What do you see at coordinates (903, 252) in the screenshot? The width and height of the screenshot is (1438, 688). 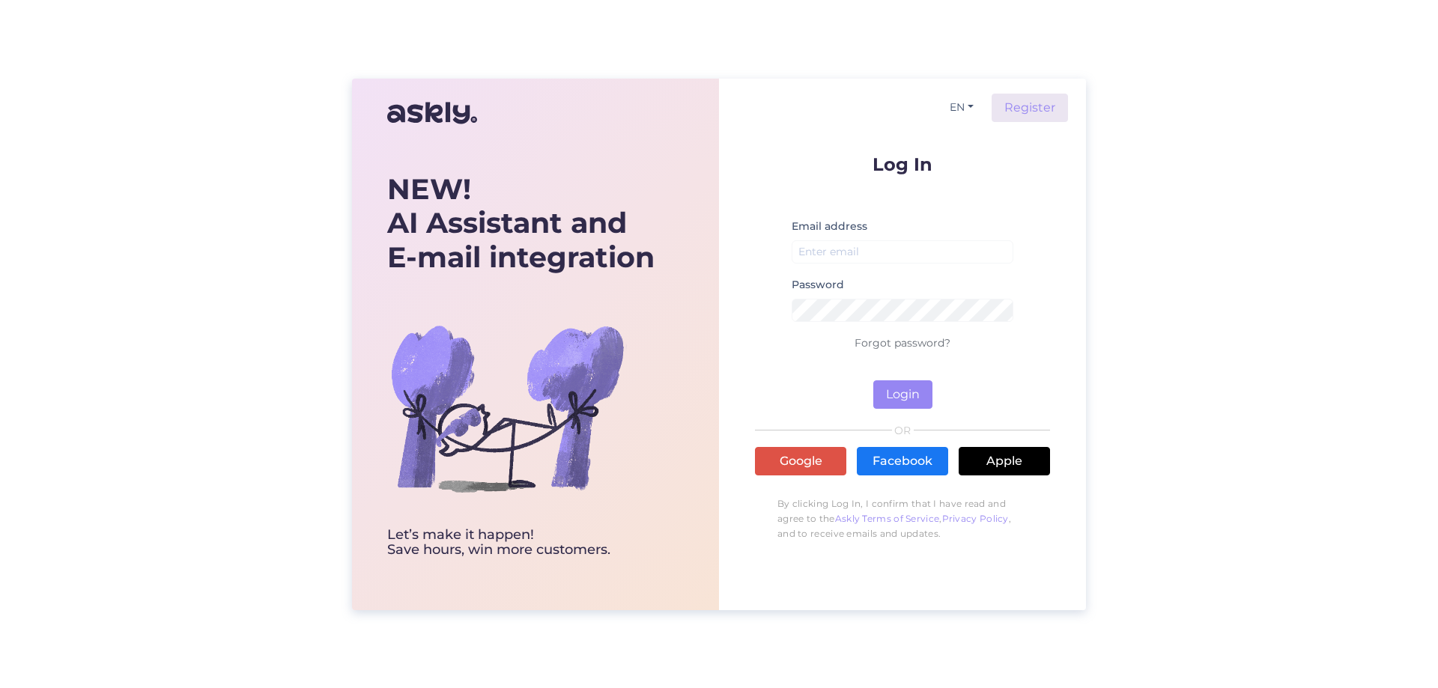 I see `input: Enter email` at bounding box center [903, 252].